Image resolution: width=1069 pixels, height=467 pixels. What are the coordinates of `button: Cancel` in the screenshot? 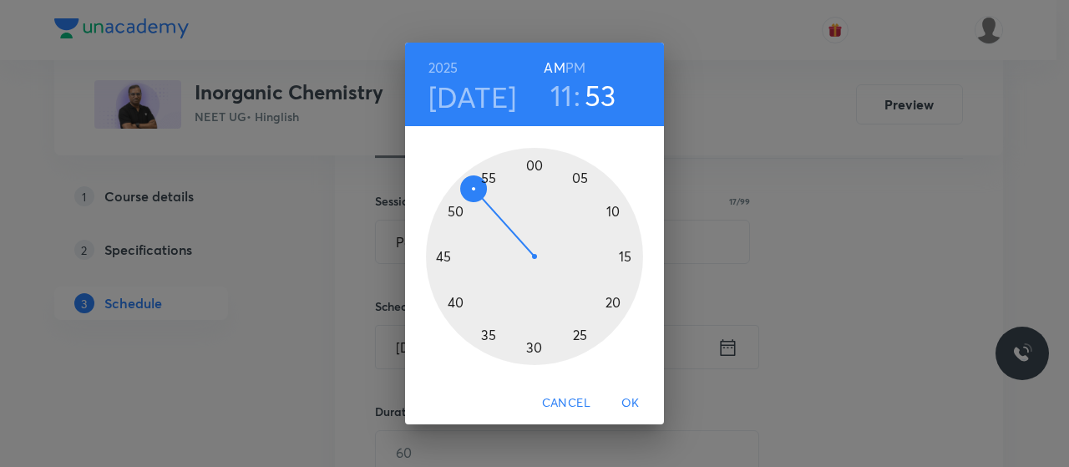 It's located at (566, 403).